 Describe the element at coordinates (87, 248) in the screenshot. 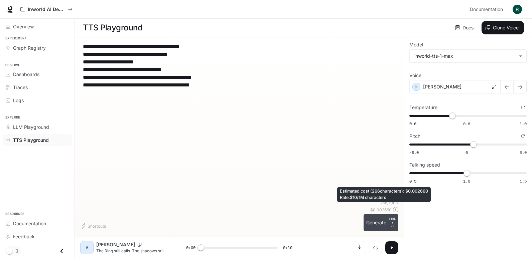

I see `div: A` at that location.